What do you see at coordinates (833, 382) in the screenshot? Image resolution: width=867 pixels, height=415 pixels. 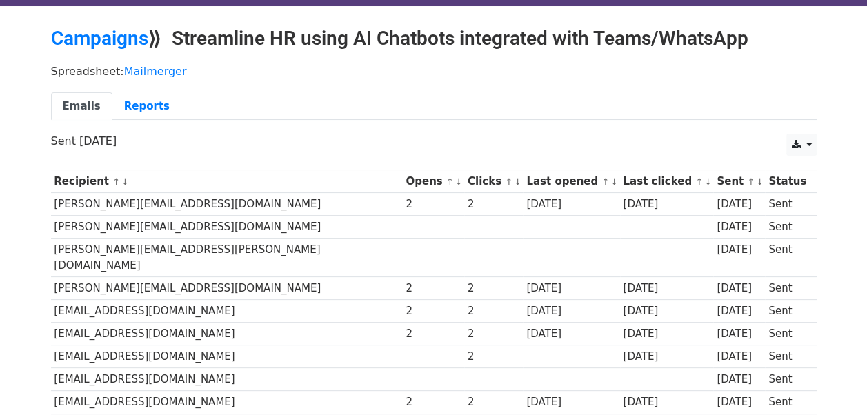 I see `div: Chat Widget` at bounding box center [833, 382].